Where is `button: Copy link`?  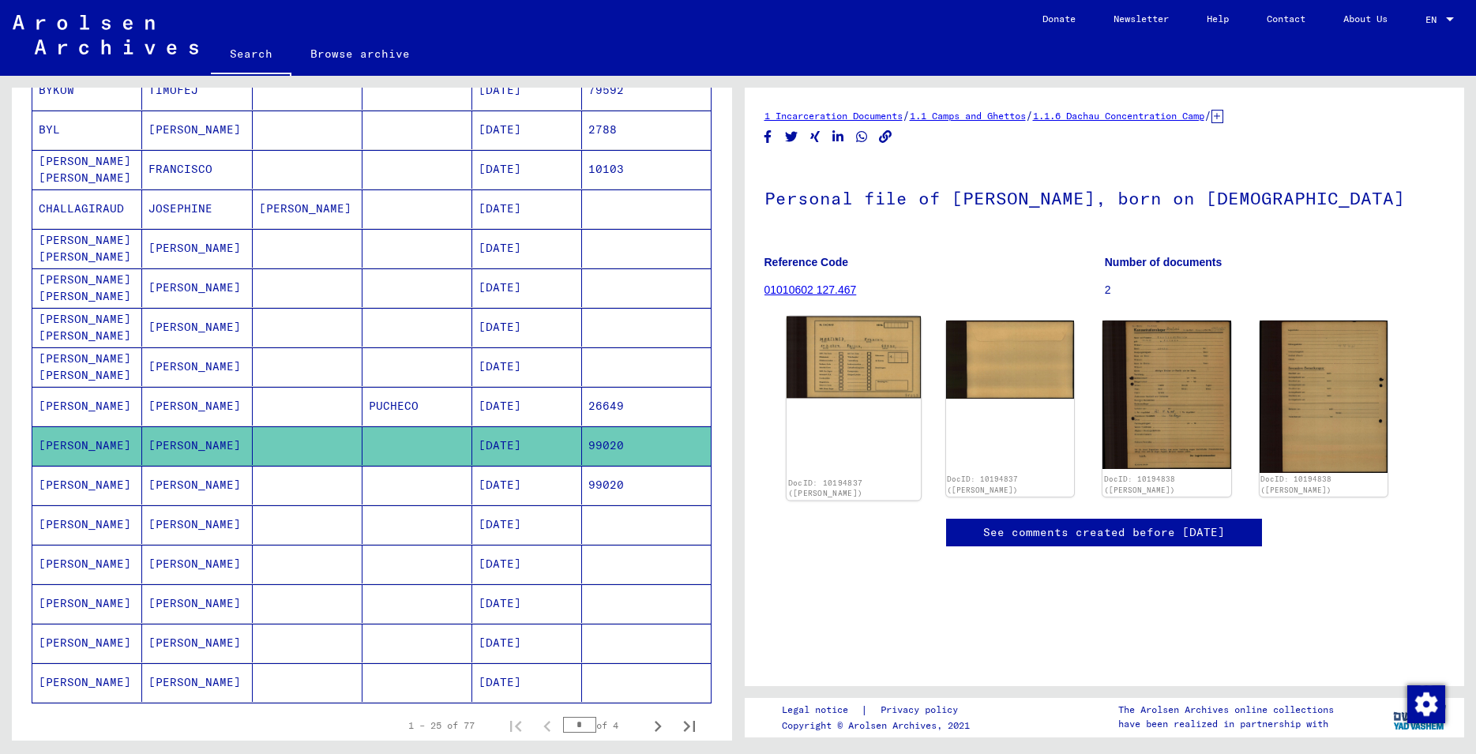
button: Copy link is located at coordinates (885, 137).